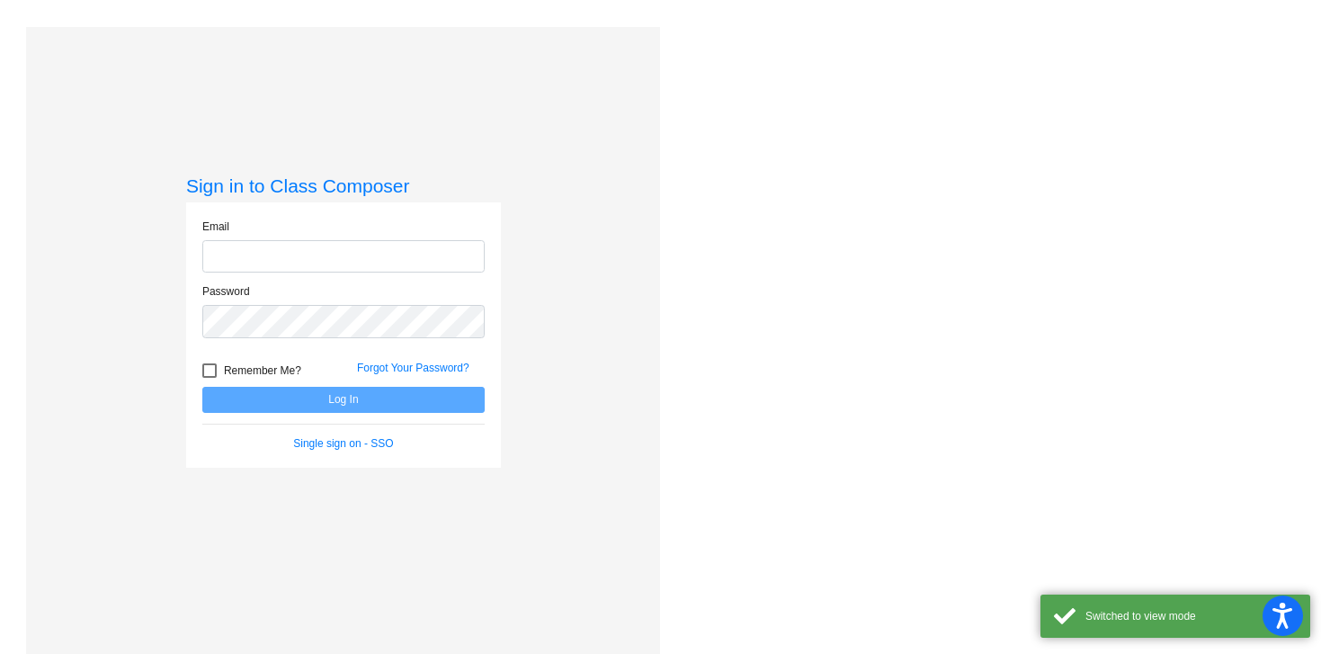  Describe the element at coordinates (343, 443) in the screenshot. I see `a: Single sign on - SSO` at that location.